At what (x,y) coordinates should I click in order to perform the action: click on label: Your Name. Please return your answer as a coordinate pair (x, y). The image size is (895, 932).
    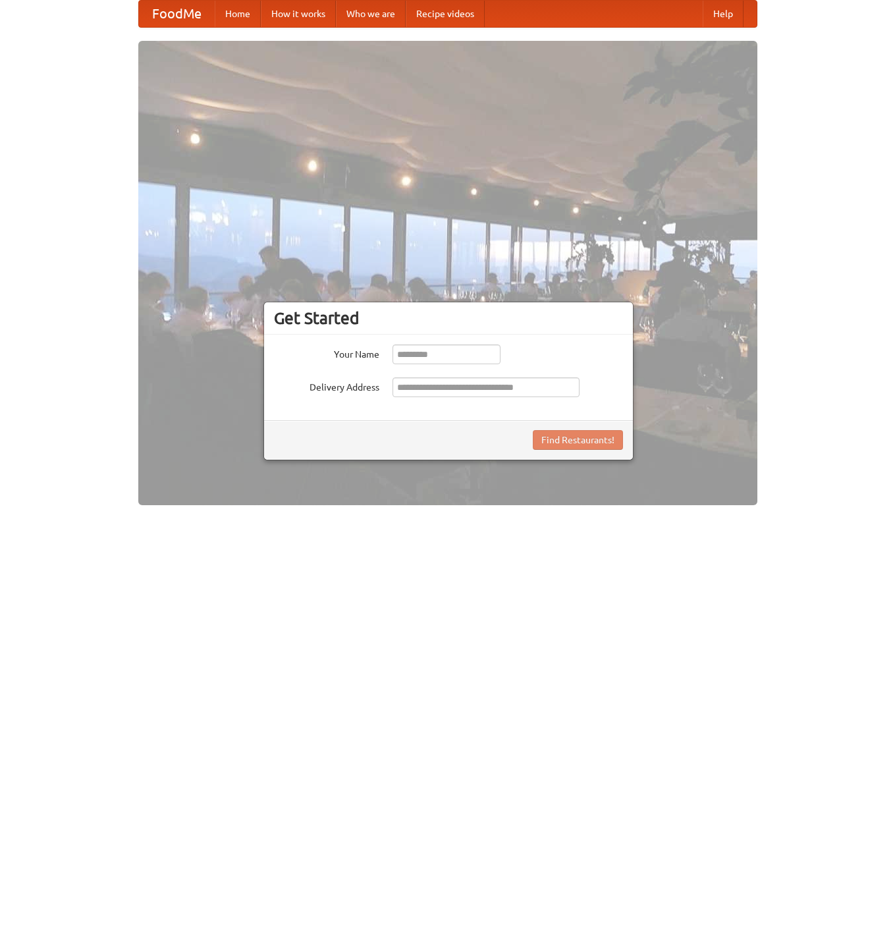
    Looking at the image, I should click on (327, 353).